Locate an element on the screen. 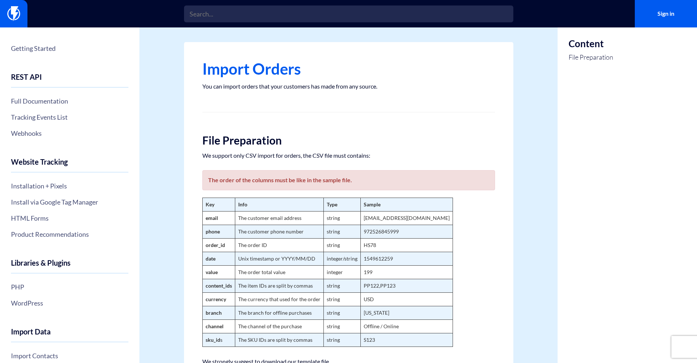  td: The SKU IDs are split by commas is located at coordinates (279, 340).